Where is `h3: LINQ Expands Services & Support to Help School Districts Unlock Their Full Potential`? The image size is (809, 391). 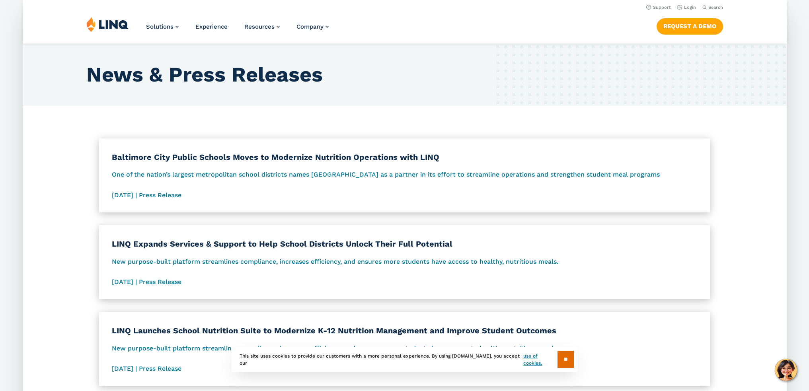
h3: LINQ Expands Services & Support to Help School Districts Unlock Their Full Potential is located at coordinates (405, 244).